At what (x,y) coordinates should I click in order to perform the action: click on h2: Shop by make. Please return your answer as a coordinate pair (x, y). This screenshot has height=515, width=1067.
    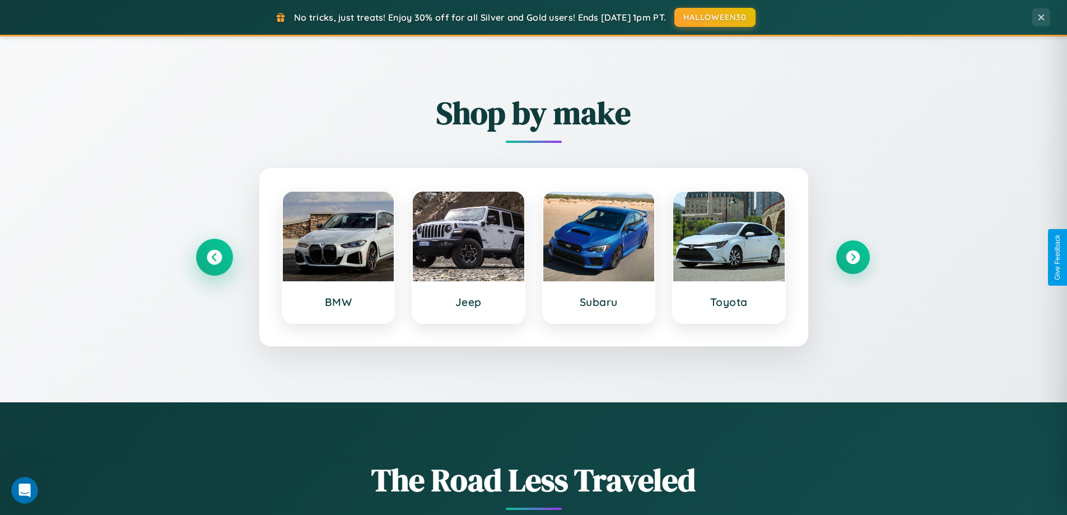
    Looking at the image, I should click on (534, 113).